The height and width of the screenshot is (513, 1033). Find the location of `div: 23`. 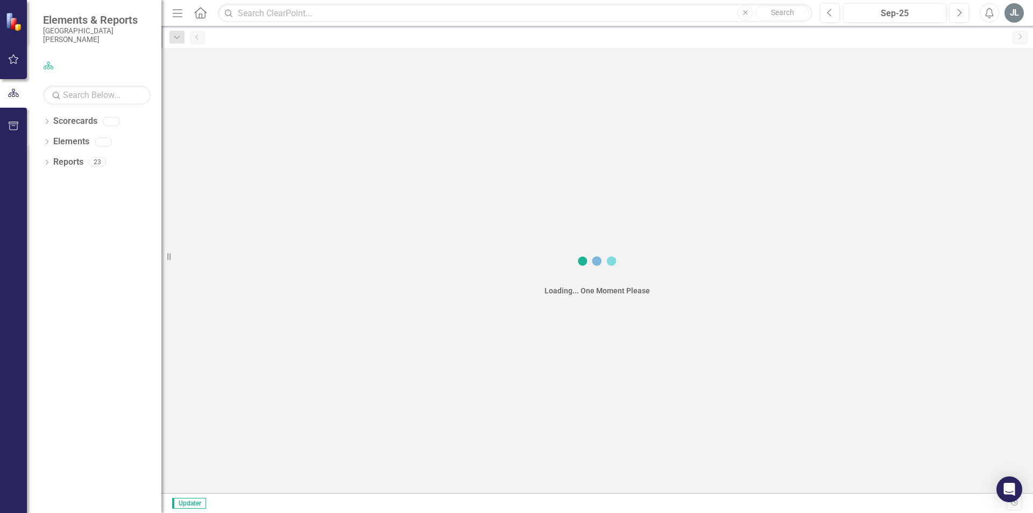

div: 23 is located at coordinates (97, 162).